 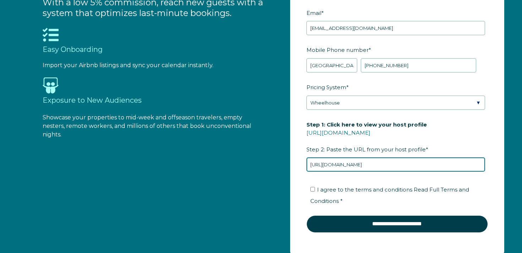 I want to click on input: airbnb.com/users/show/12345, so click(x=396, y=164).